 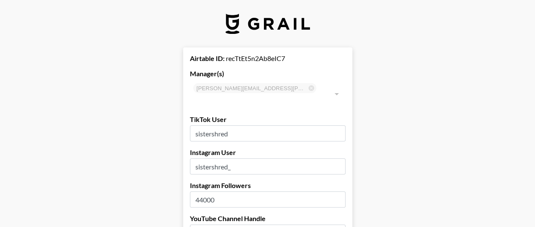 What do you see at coordinates (268, 24) in the screenshot?
I see `img: Grail Talent Logo` at bounding box center [268, 24].